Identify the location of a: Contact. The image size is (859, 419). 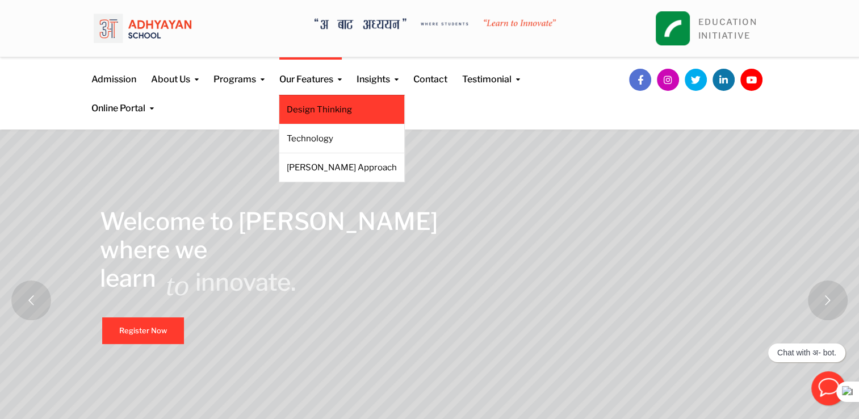
(430, 72).